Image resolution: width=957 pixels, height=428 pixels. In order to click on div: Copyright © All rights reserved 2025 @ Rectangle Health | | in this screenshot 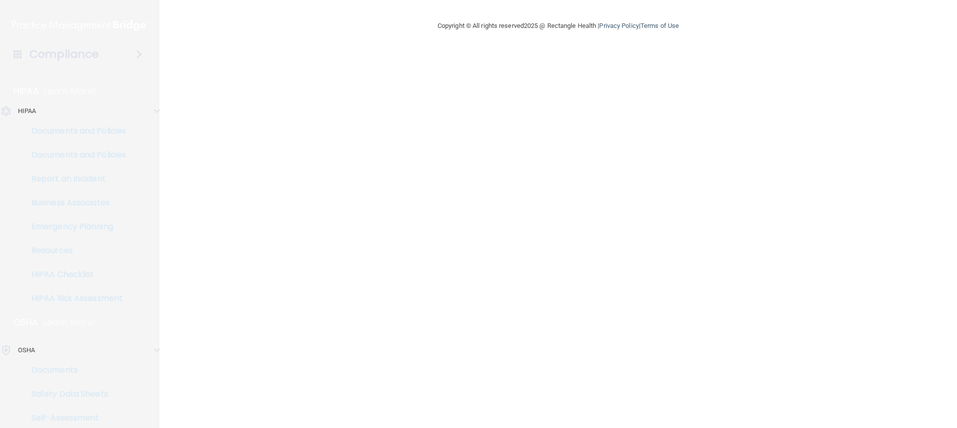, I will do `click(558, 26)`.